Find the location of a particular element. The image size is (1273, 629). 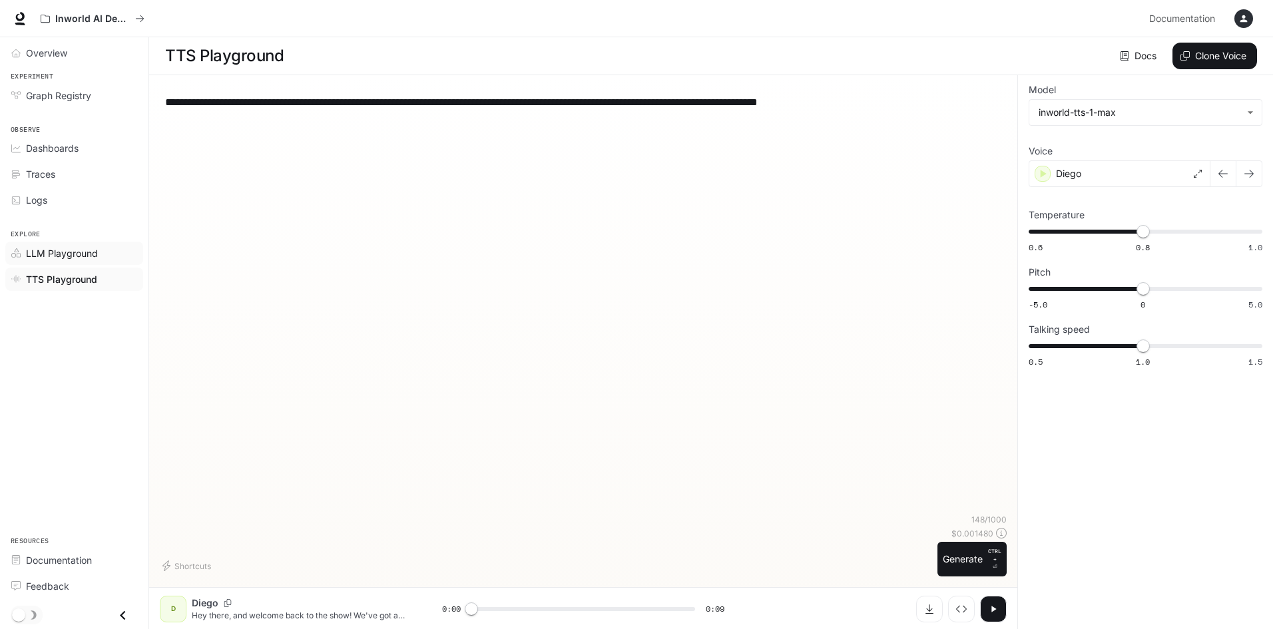

span: Overview is located at coordinates (47, 53).